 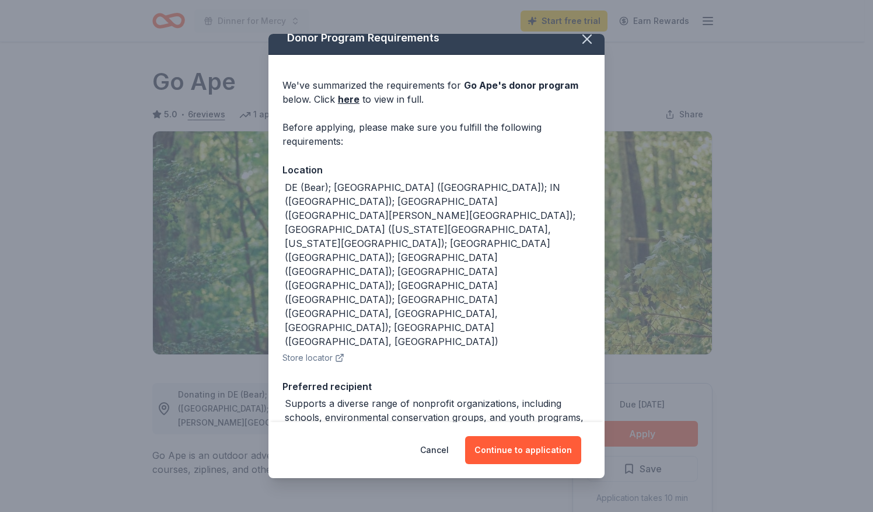 What do you see at coordinates (434, 450) in the screenshot?
I see `button: Cancel` at bounding box center [434, 450].